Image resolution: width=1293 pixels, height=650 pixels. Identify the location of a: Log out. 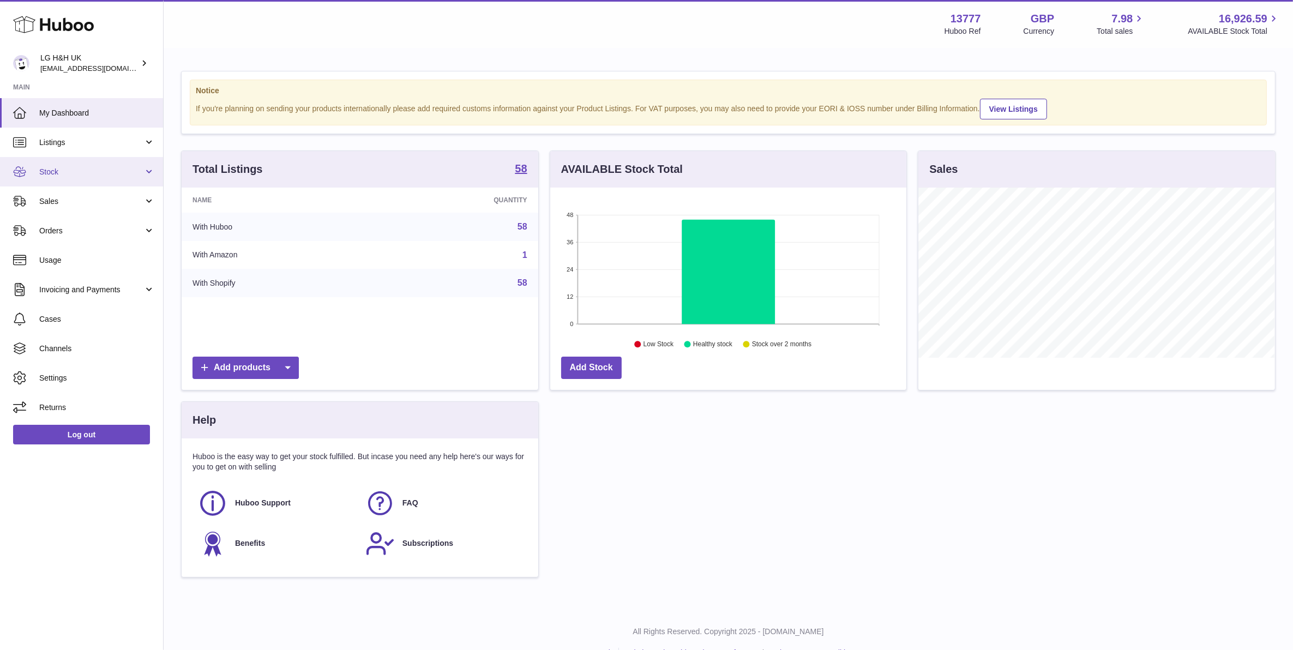
(81, 435).